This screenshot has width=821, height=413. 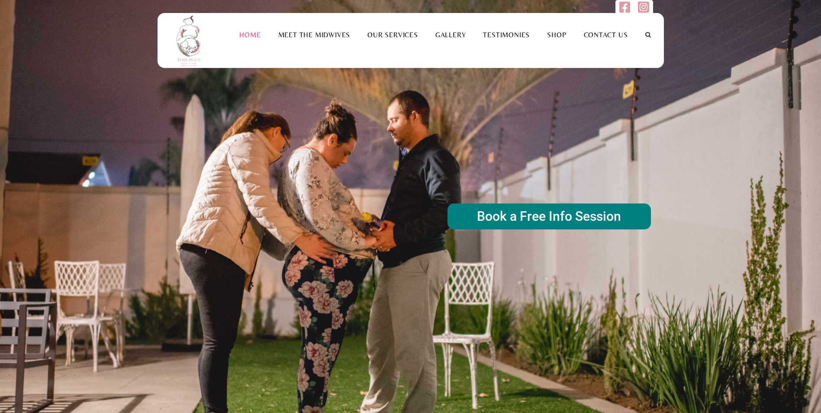 I want to click on a: Our Services, so click(x=393, y=35).